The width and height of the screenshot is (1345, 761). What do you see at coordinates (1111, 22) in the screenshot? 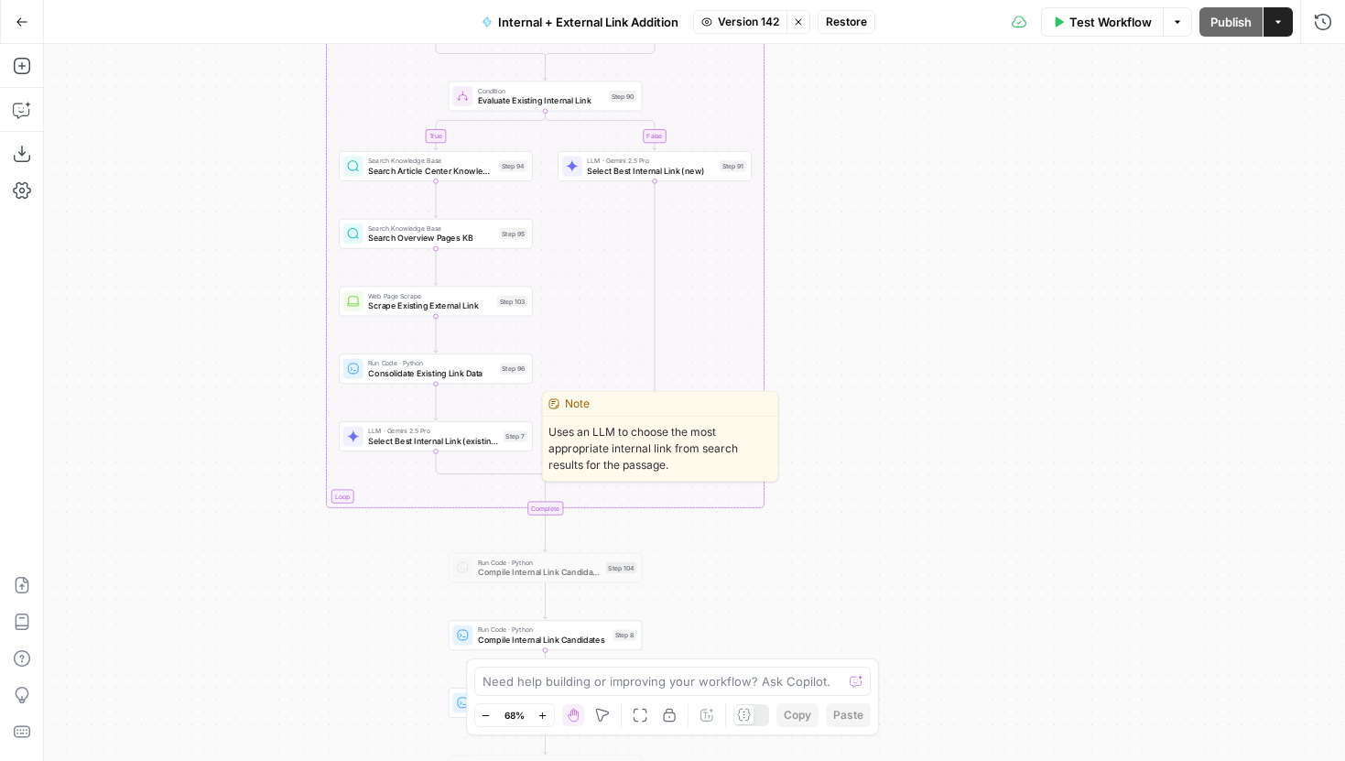
I see `span: Test Workflow` at bounding box center [1111, 22].